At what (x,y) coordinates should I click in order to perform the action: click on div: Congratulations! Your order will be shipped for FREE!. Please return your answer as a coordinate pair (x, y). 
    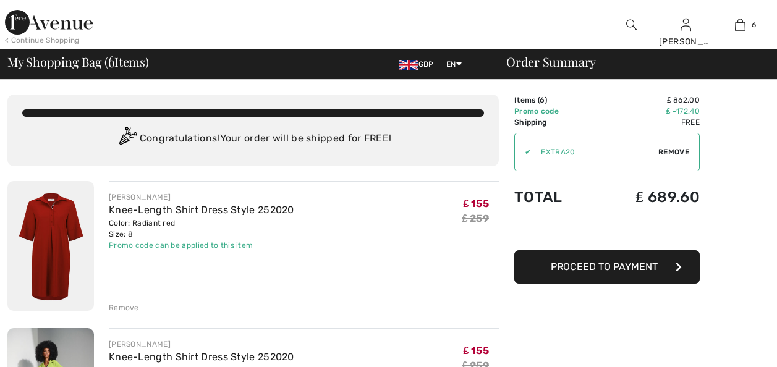
    Looking at the image, I should click on (253, 139).